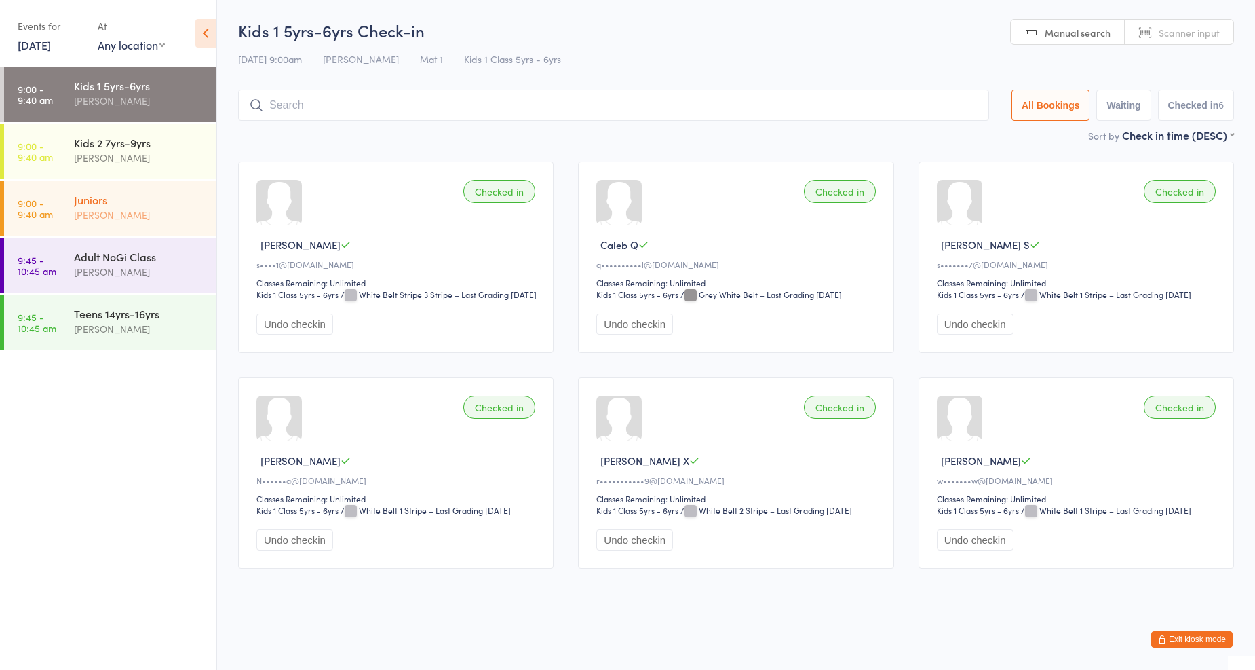  What do you see at coordinates (1104, 136) in the screenshot?
I see `label: Sort by` at bounding box center [1104, 136].